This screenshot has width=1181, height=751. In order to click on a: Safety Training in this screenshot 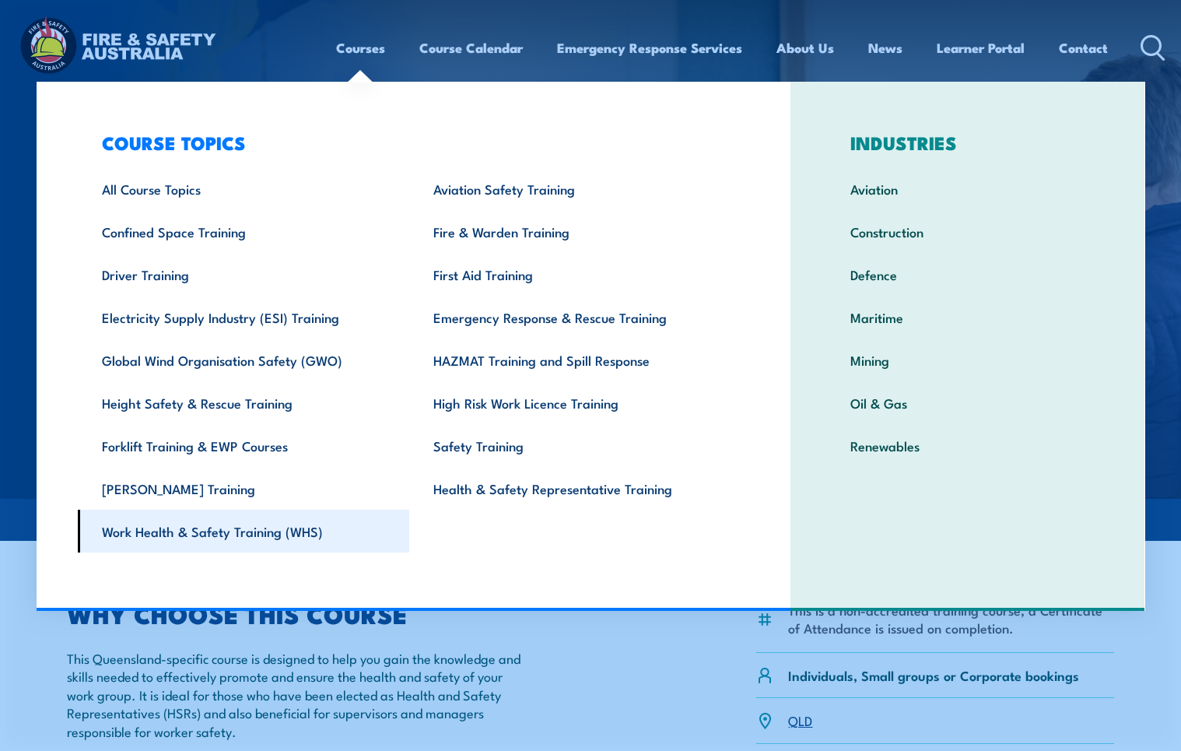, I will do `click(575, 445)`.